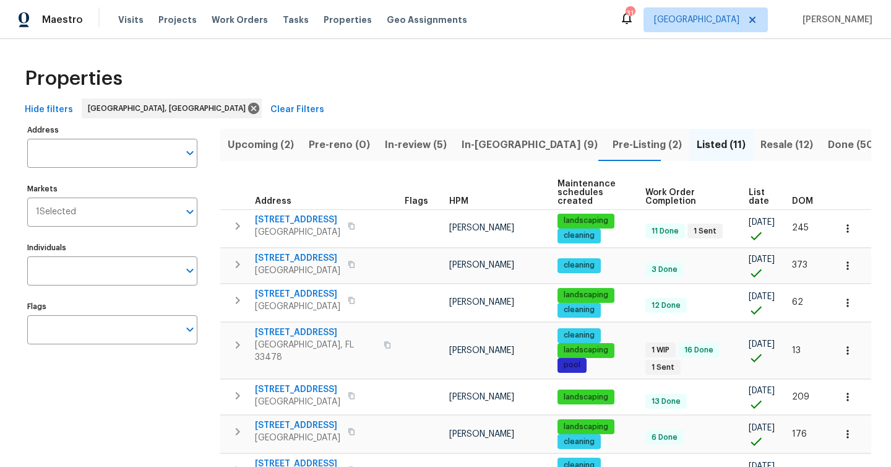 The image size is (891, 467). What do you see at coordinates (665, 437) in the screenshot?
I see `span: 6 Done` at bounding box center [665, 437].